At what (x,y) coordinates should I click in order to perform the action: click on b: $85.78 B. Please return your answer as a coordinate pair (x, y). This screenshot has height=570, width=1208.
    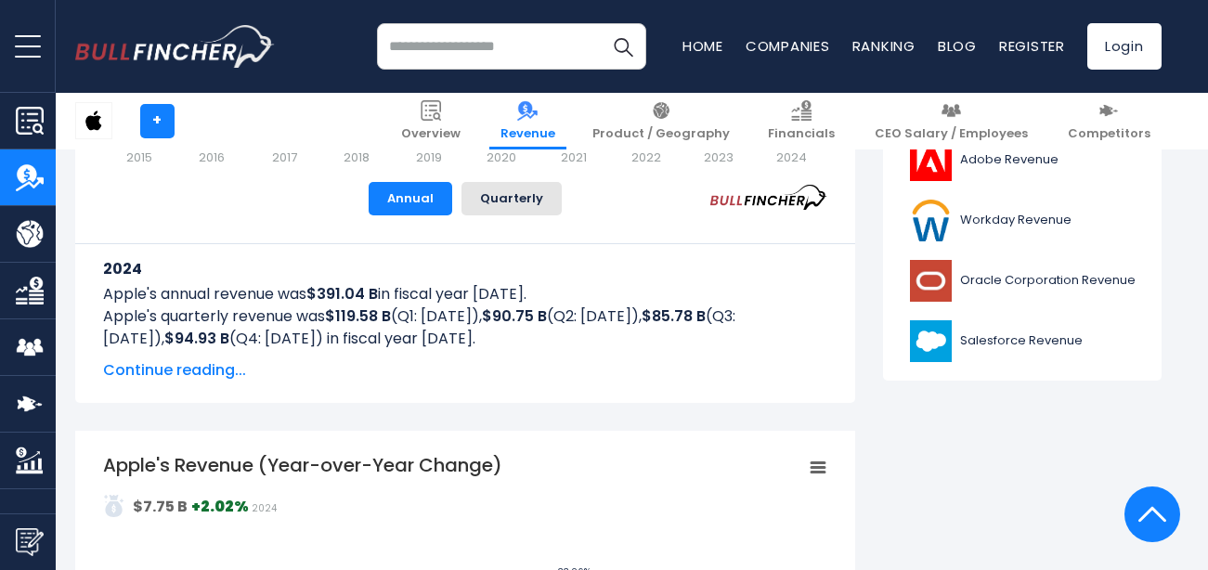
    Looking at the image, I should click on (673, 316).